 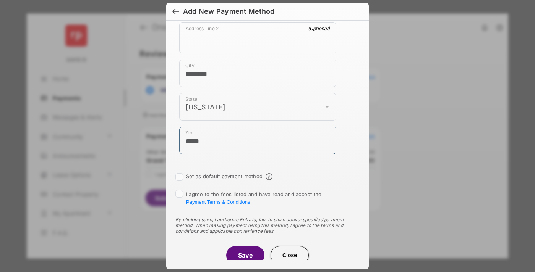 What do you see at coordinates (254, 198) in the screenshot?
I see `span: I agree to the fees listed and have read and accept the` at bounding box center [254, 198].